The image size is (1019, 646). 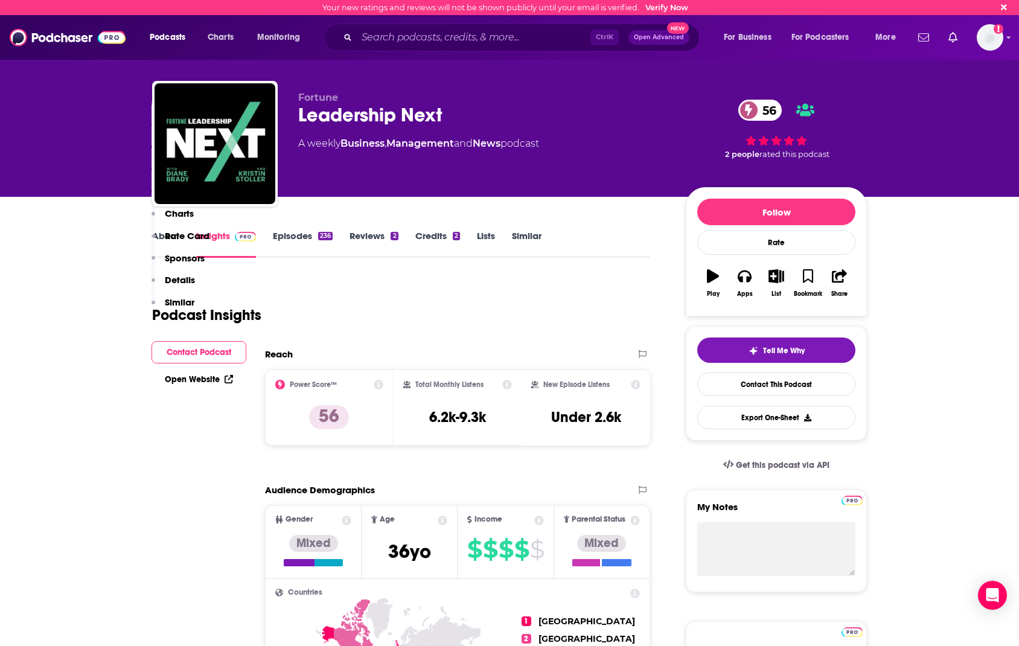 I want to click on a: Credits2, so click(x=437, y=244).